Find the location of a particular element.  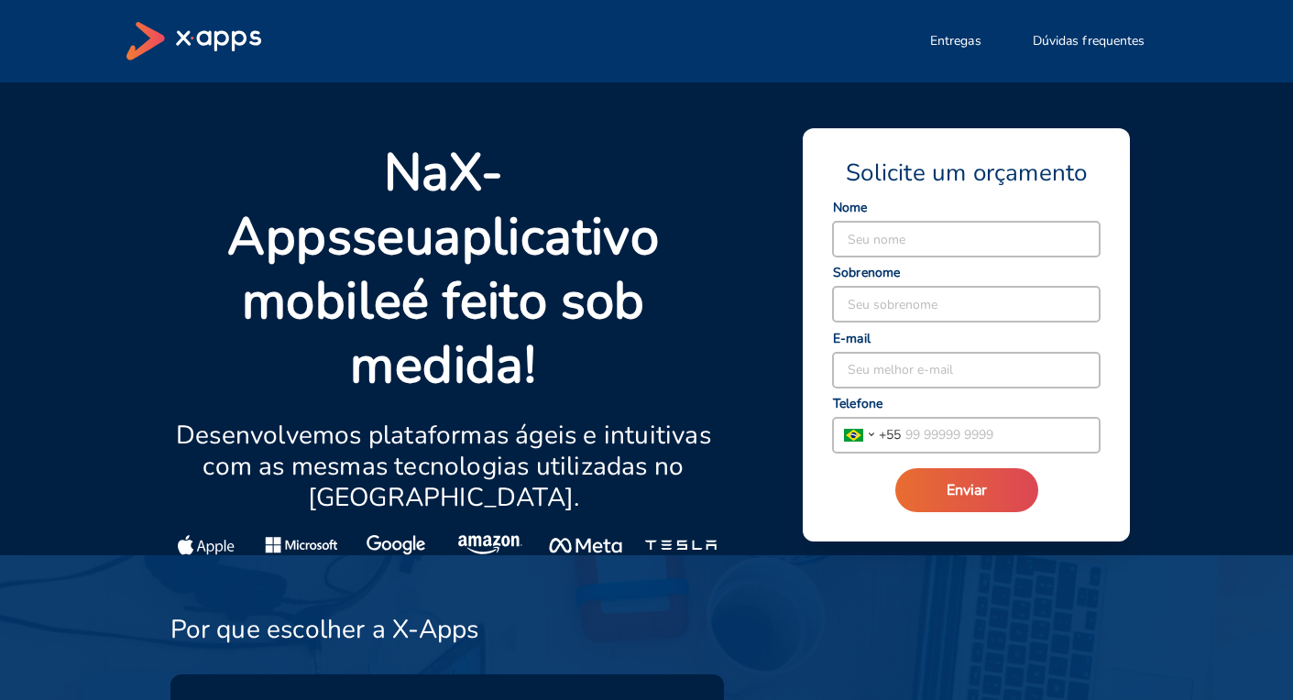

button: Dúvidas frequentes is located at coordinates (1088, 41).